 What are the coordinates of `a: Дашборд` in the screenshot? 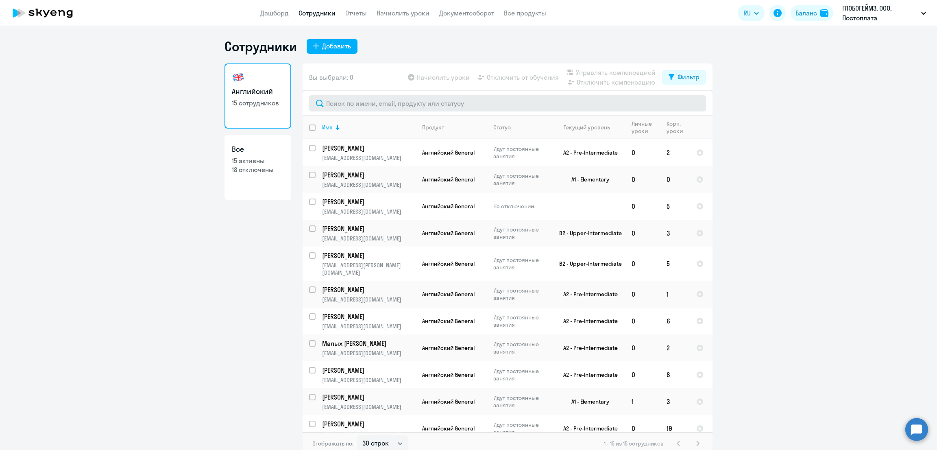 It's located at (275, 13).